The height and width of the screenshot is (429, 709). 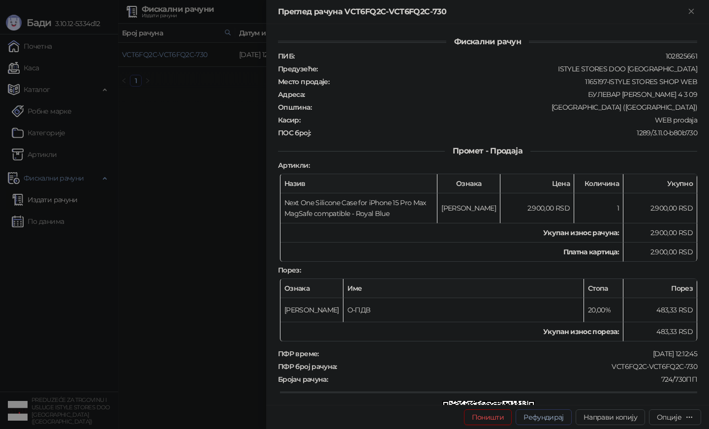 I want to click on button: Опције, so click(x=675, y=418).